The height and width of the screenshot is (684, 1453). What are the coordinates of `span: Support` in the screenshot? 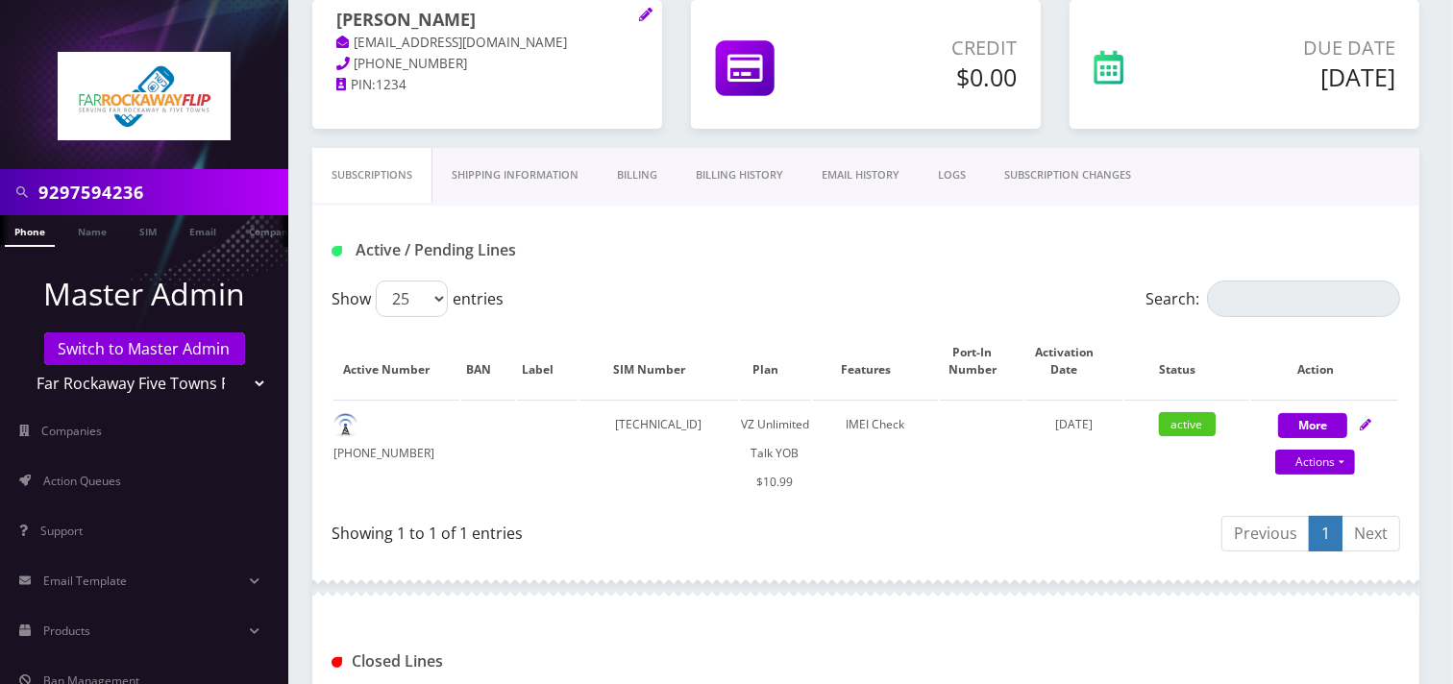 It's located at (62, 530).